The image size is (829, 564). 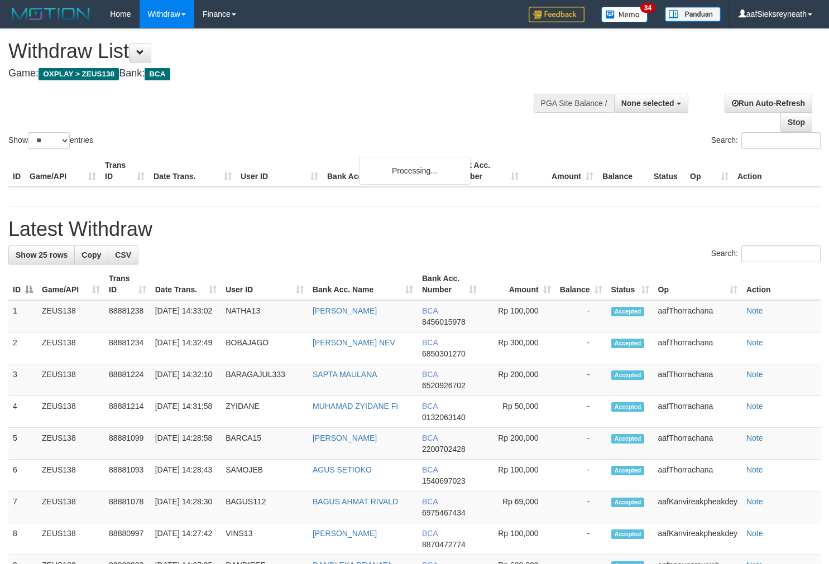 What do you see at coordinates (23, 539) in the screenshot?
I see `td: 8` at bounding box center [23, 539].